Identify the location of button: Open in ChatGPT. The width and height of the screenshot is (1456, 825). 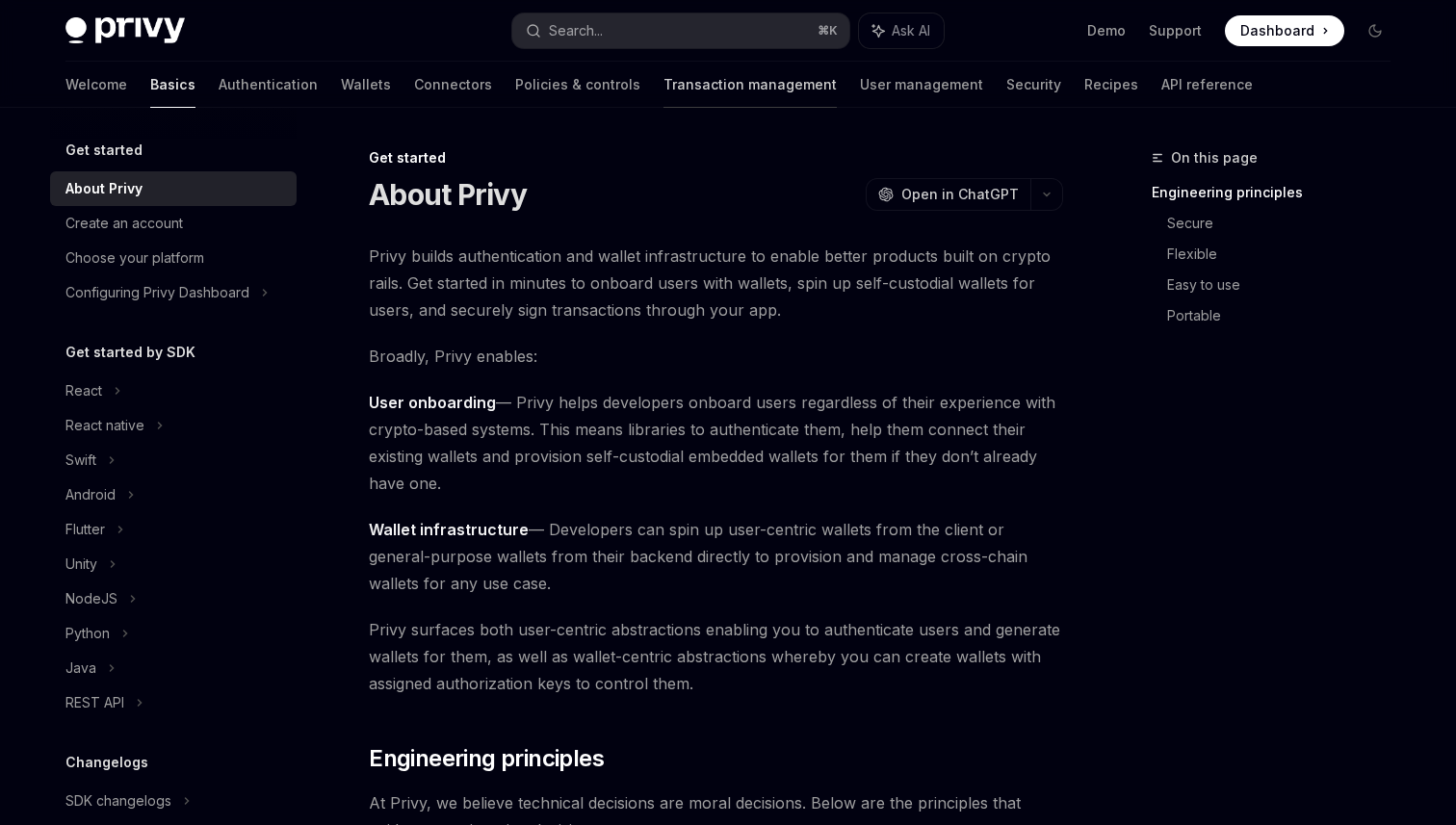
(947, 195).